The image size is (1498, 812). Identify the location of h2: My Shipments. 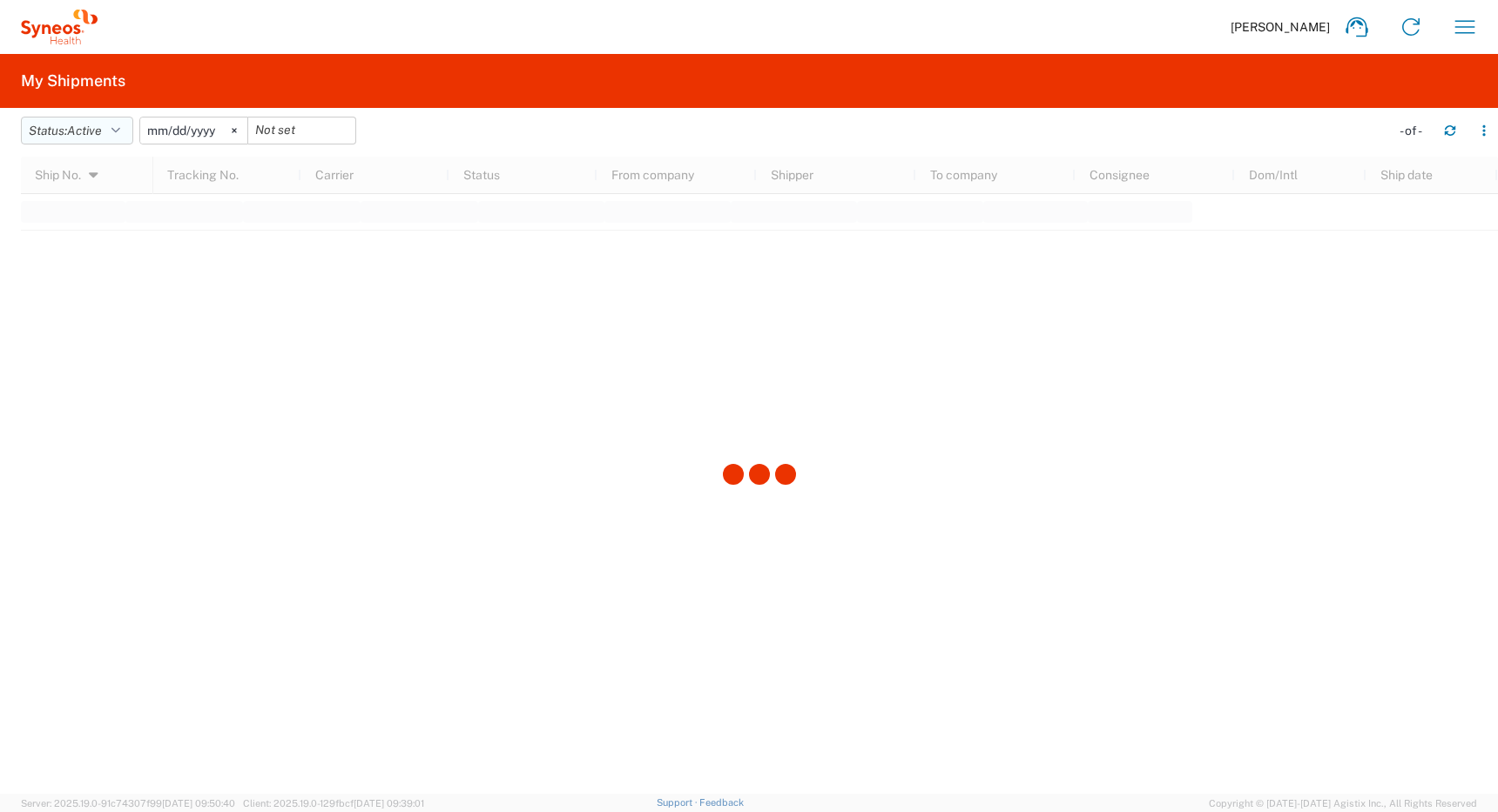
(73, 81).